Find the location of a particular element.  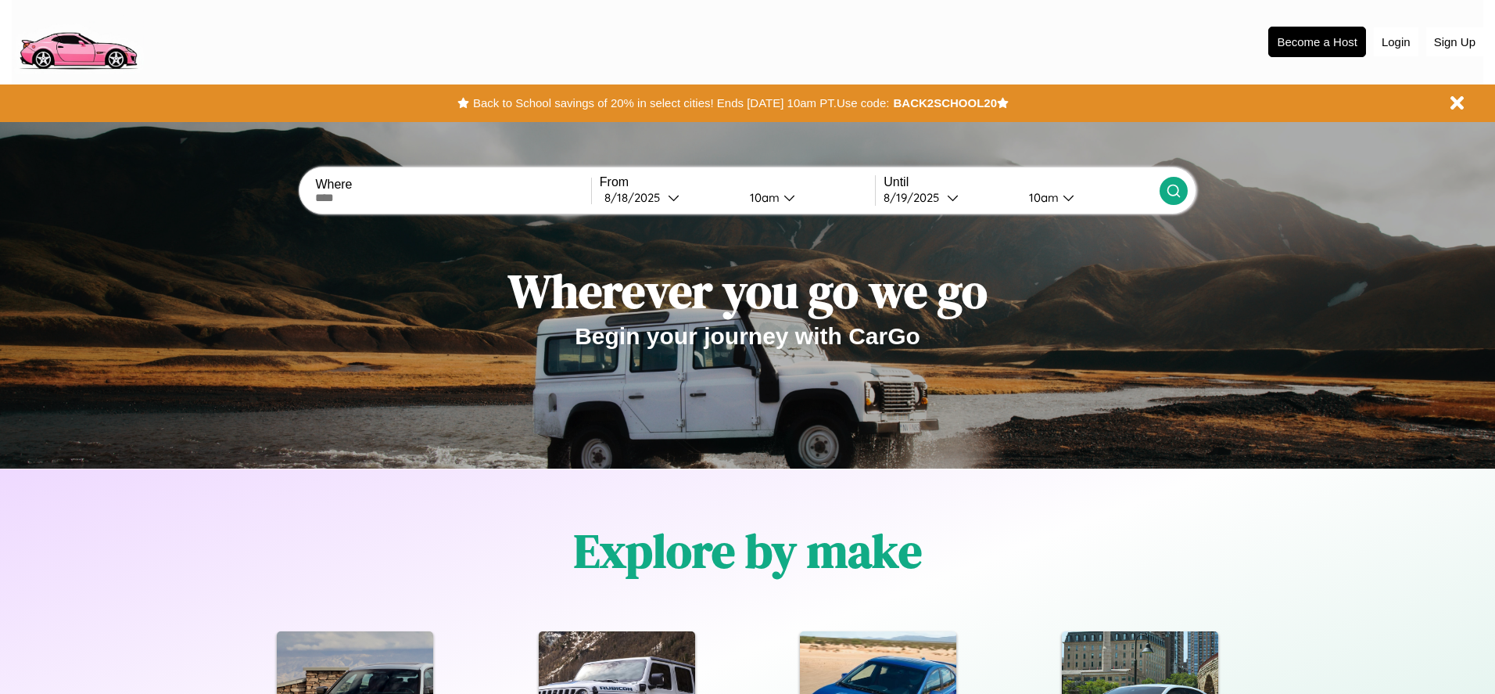

button: Login is located at coordinates (1396, 41).